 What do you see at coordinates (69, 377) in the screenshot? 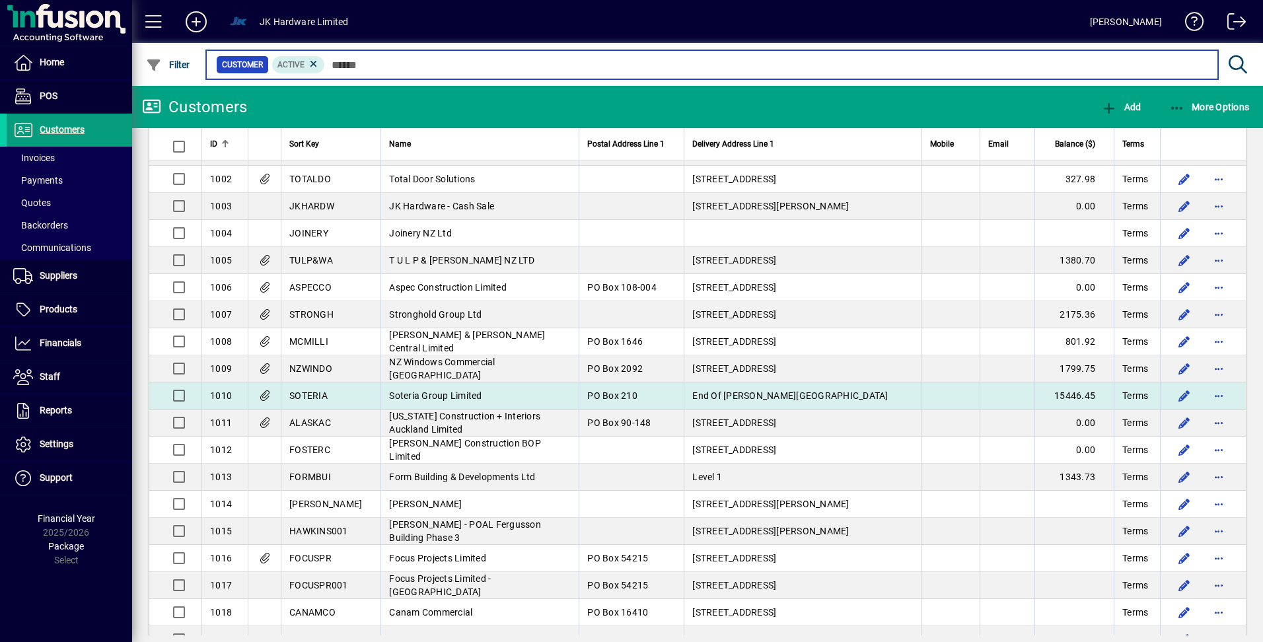
I see `a: Staff` at bounding box center [69, 377].